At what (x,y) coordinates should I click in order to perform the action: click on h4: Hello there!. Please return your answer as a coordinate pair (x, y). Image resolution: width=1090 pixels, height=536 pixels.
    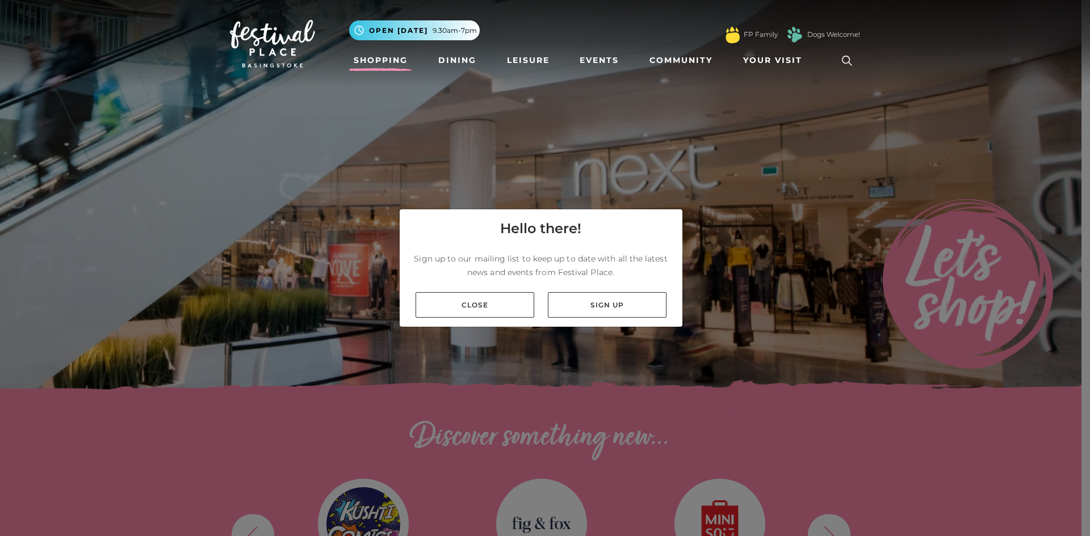
    Looking at the image, I should click on (540, 229).